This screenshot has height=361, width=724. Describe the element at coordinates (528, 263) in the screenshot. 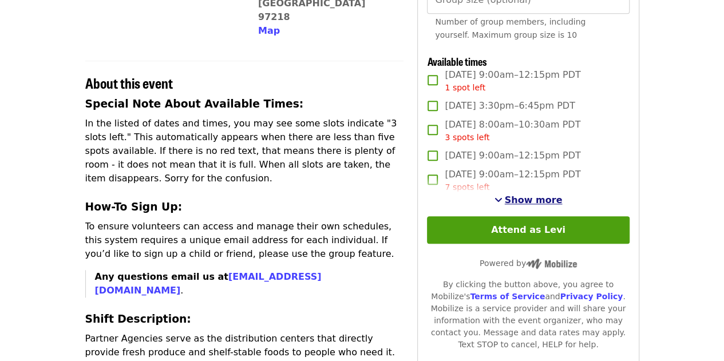

I see `span: Powered by` at that location.